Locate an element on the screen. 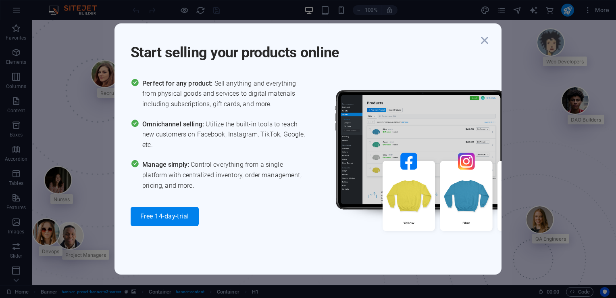 This screenshot has height=298, width=616. h1: Start selling your products online is located at coordinates (304, 48).